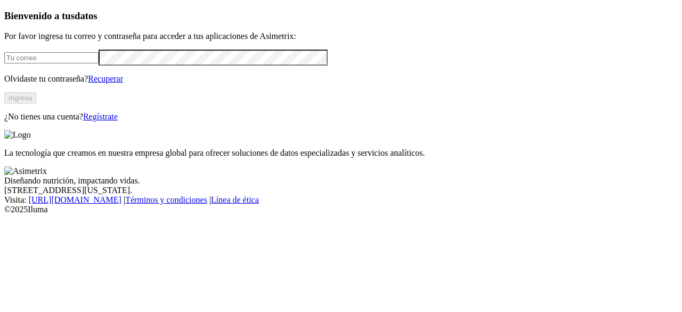  Describe the element at coordinates (341, 117) in the screenshot. I see `p: ¿No tienes una cuenta?` at that location.